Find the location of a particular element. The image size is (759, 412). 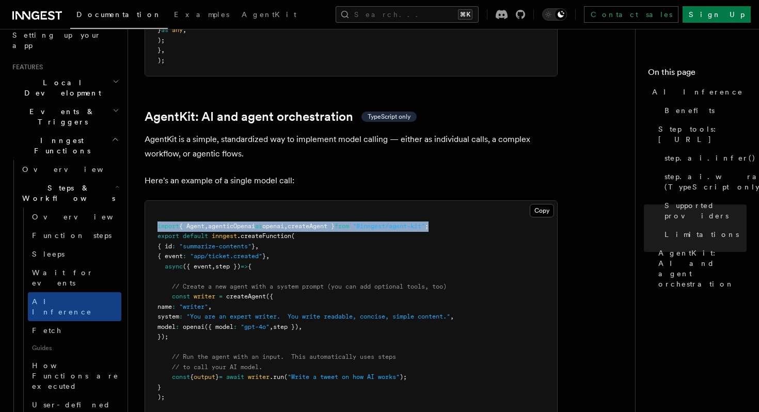

a: Setting up your app is located at coordinates (65, 40).